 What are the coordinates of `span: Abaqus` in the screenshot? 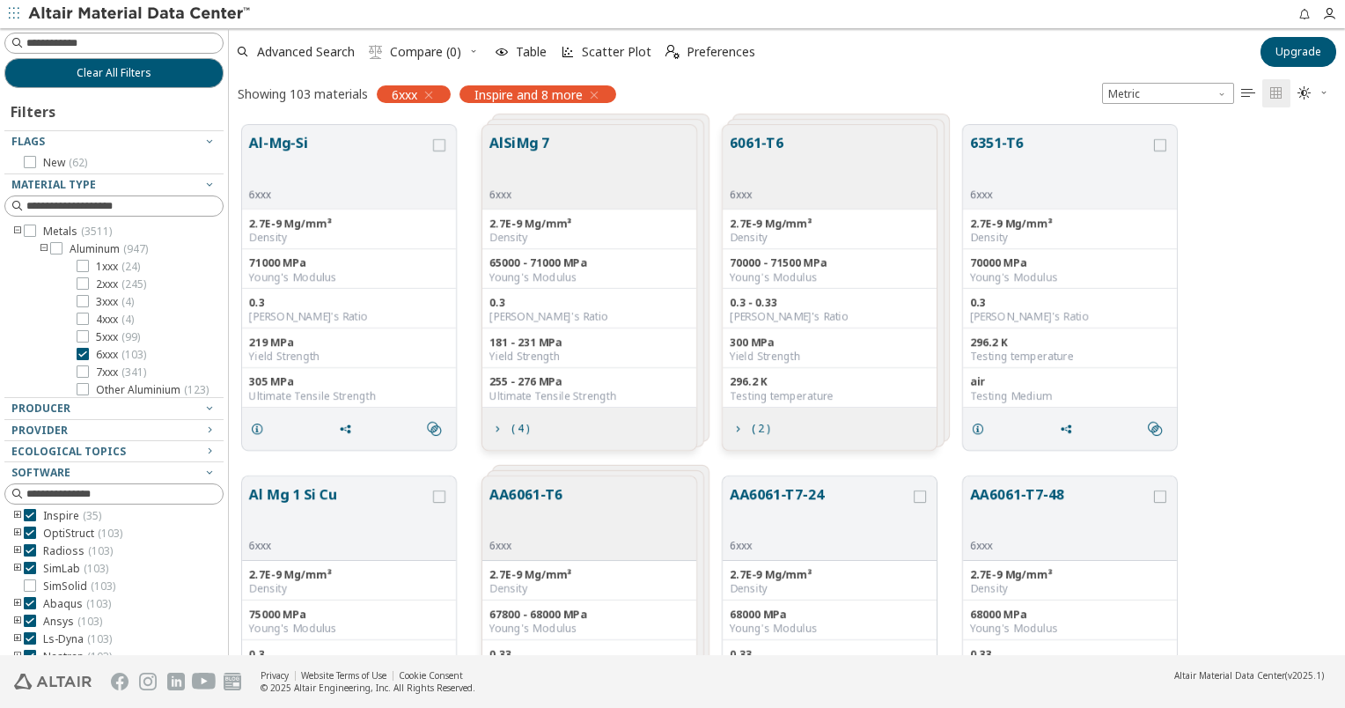 It's located at (77, 604).